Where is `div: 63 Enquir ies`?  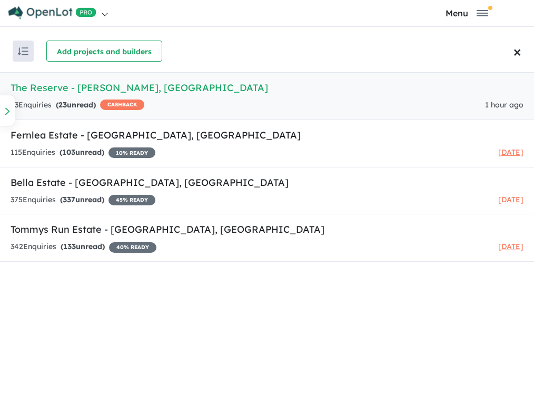
div: 63 Enquir ies is located at coordinates (77, 105).